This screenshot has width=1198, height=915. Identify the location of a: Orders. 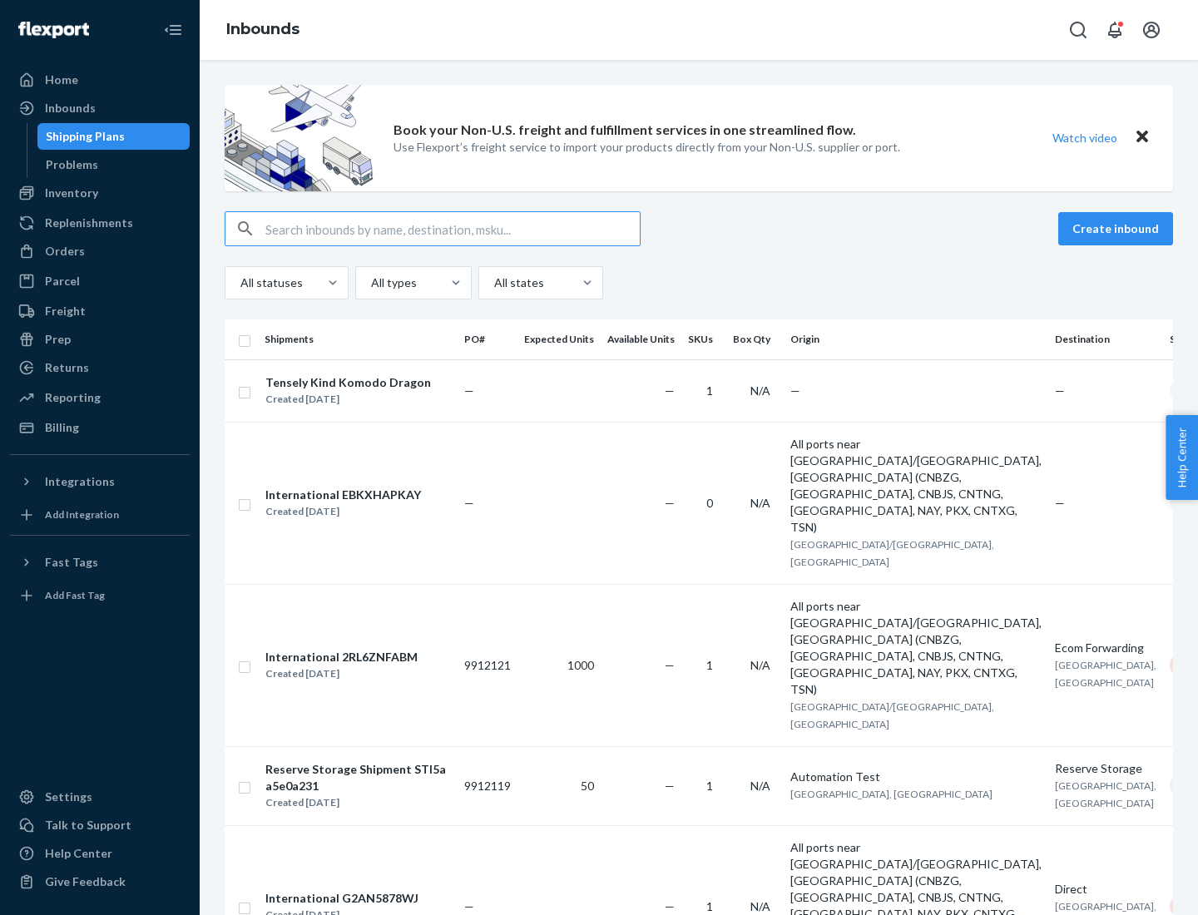
(100, 251).